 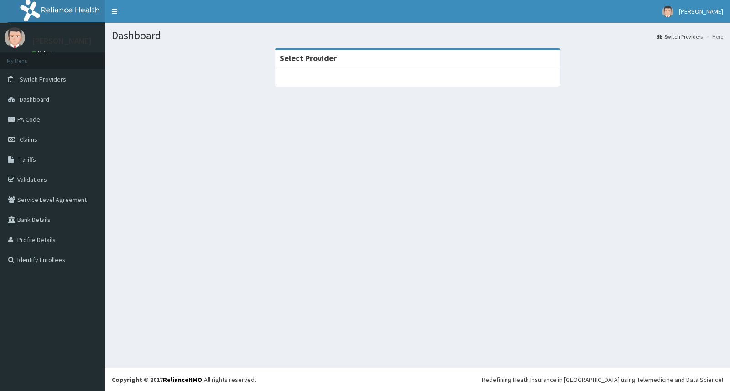 I want to click on a: Online, so click(x=43, y=53).